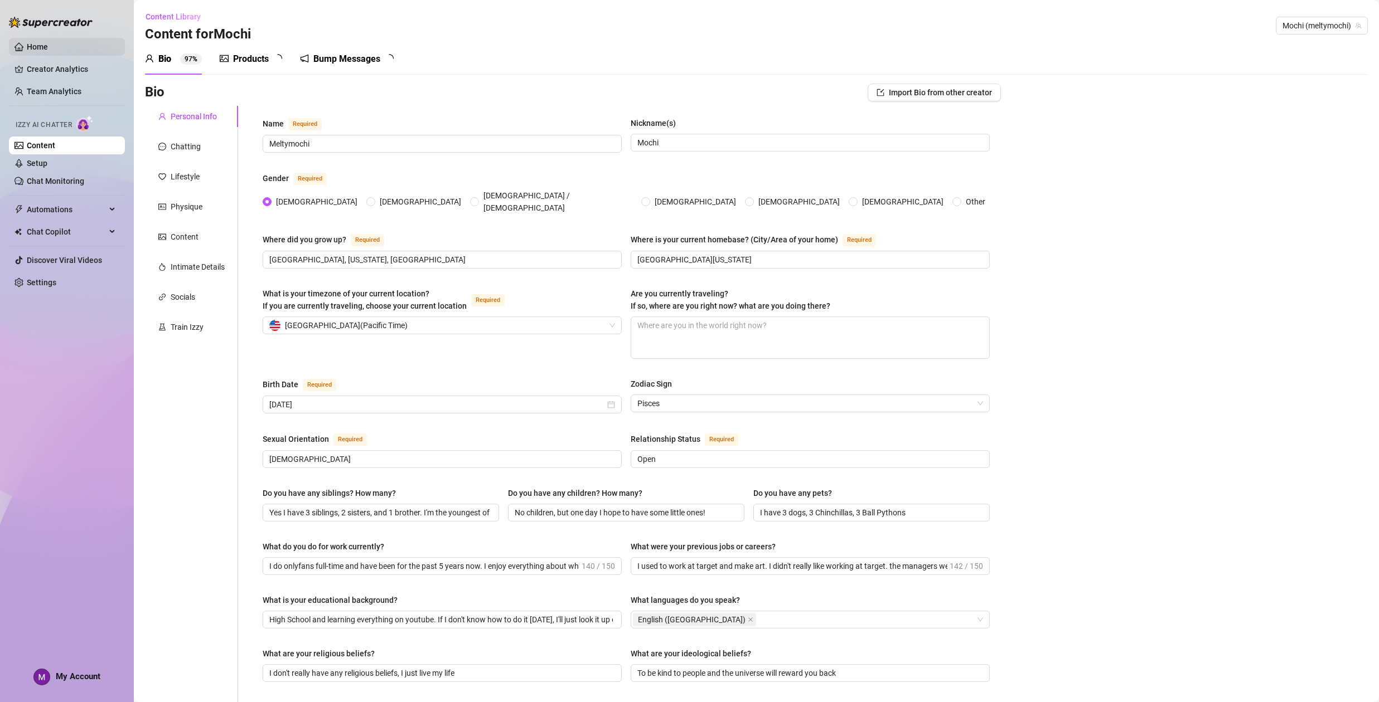  I want to click on label: Do you have any children? How many?, so click(579, 493).